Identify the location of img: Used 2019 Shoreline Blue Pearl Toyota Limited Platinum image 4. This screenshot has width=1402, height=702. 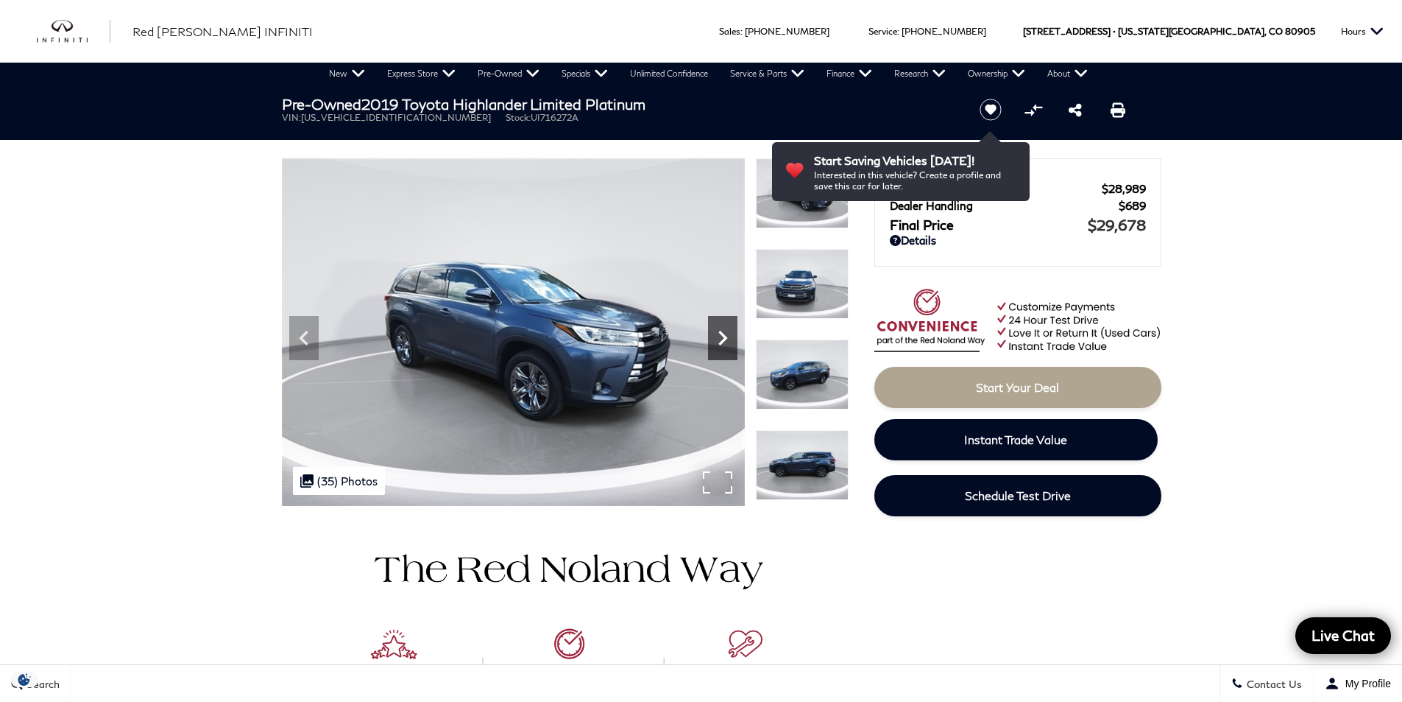
(802, 374).